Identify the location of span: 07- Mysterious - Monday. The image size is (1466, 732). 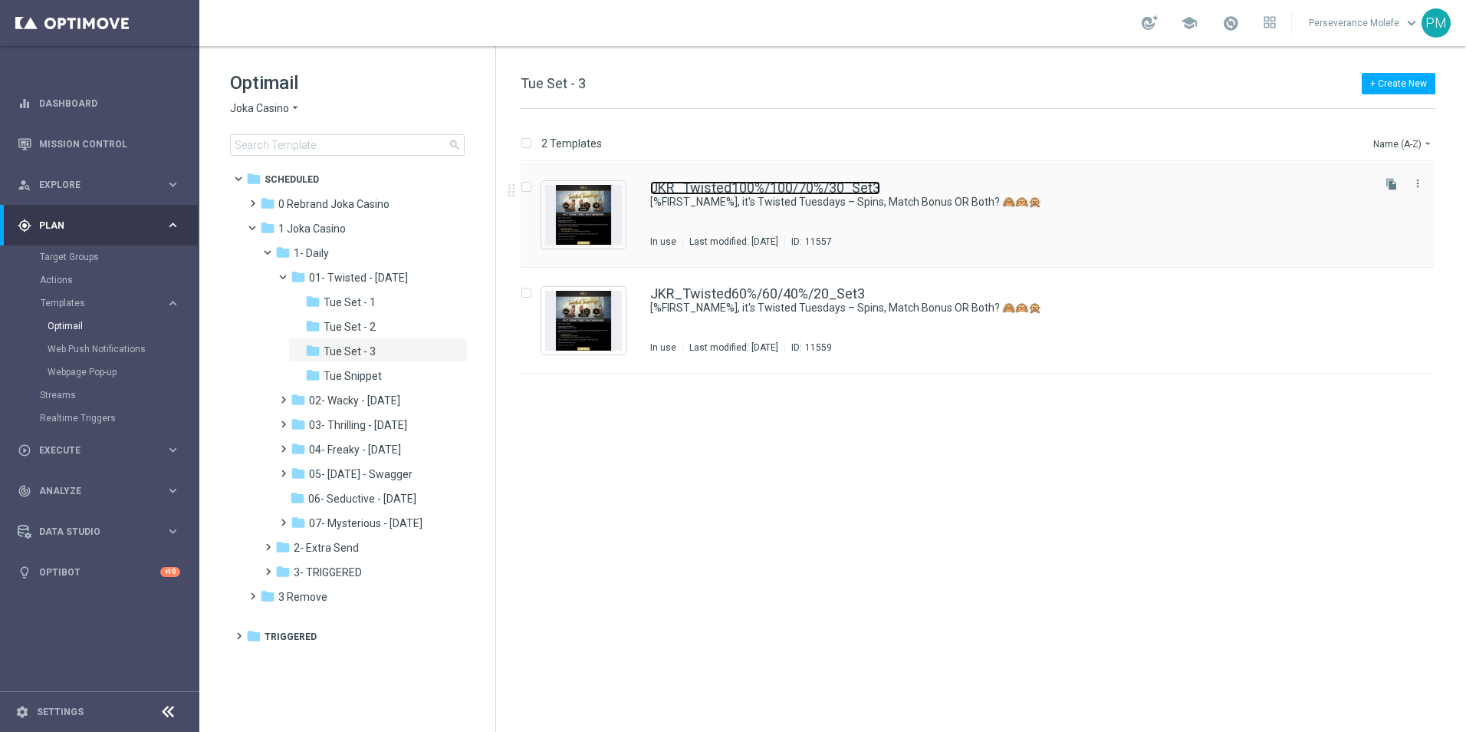
(366, 523).